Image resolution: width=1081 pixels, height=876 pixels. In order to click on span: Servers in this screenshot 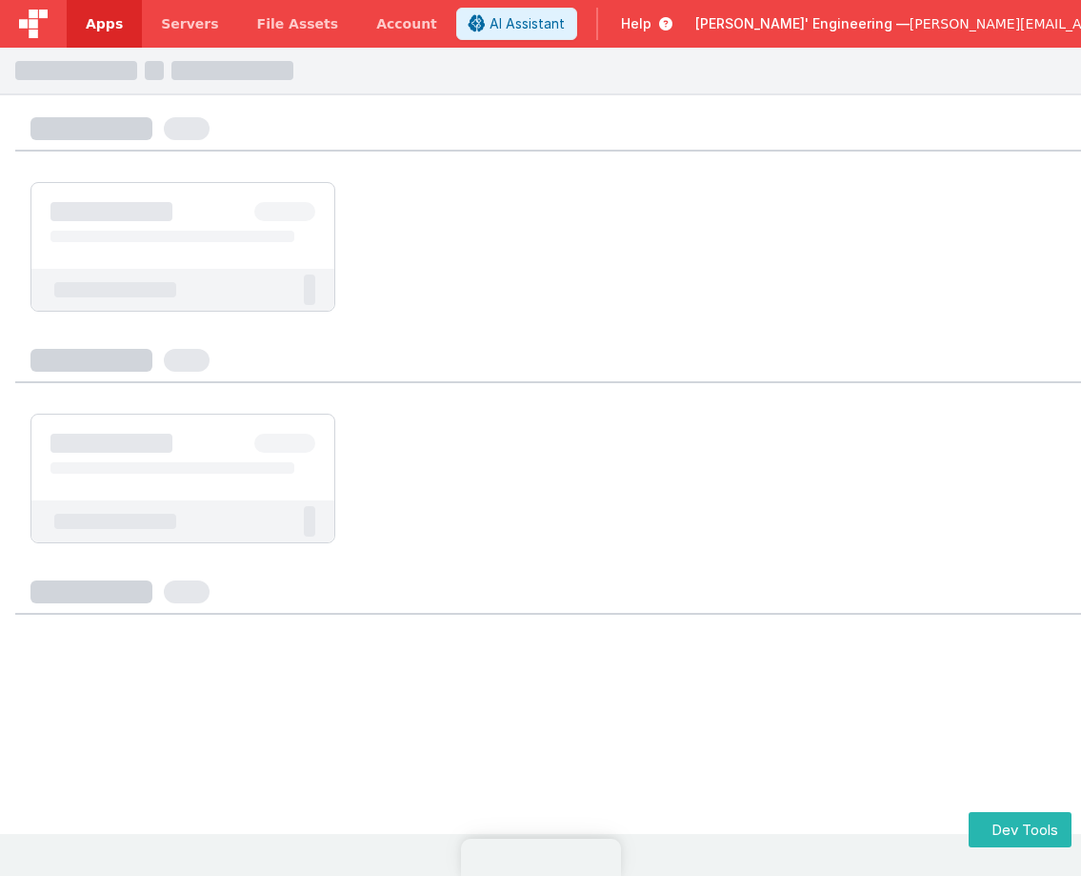, I will do `click(190, 24)`.